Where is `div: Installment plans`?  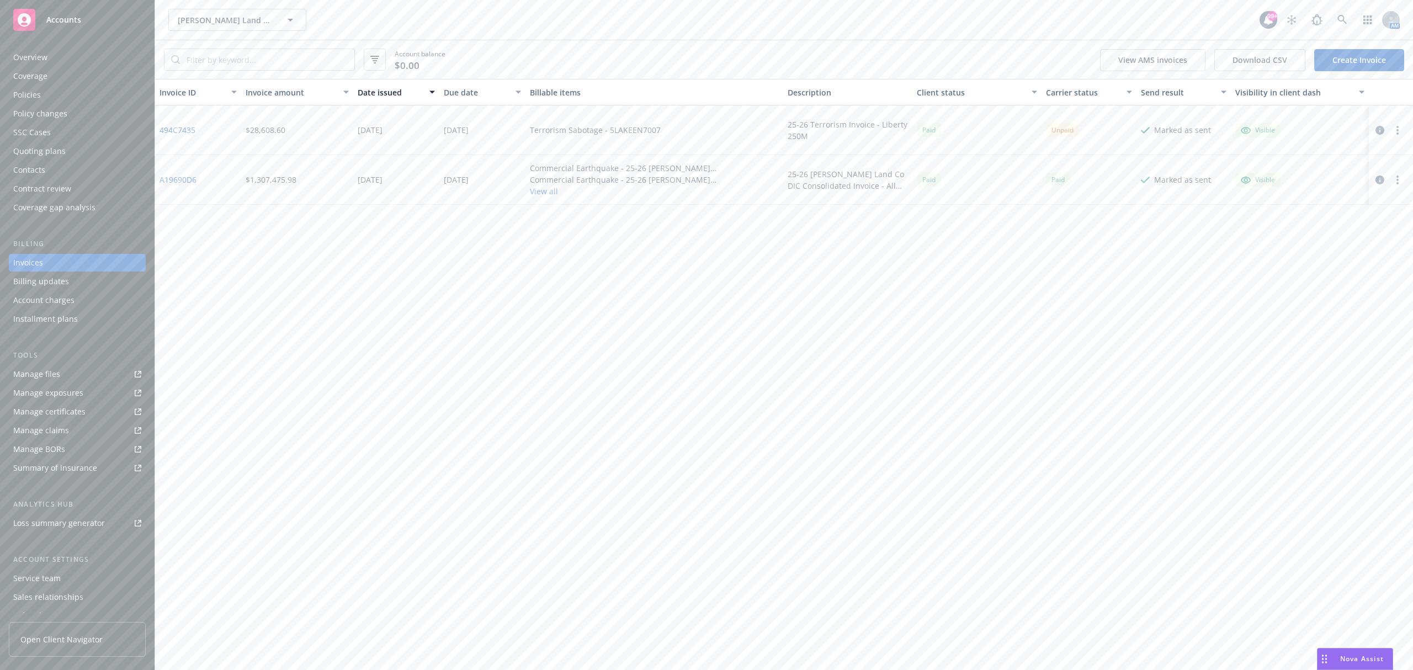
div: Installment plans is located at coordinates (45, 319).